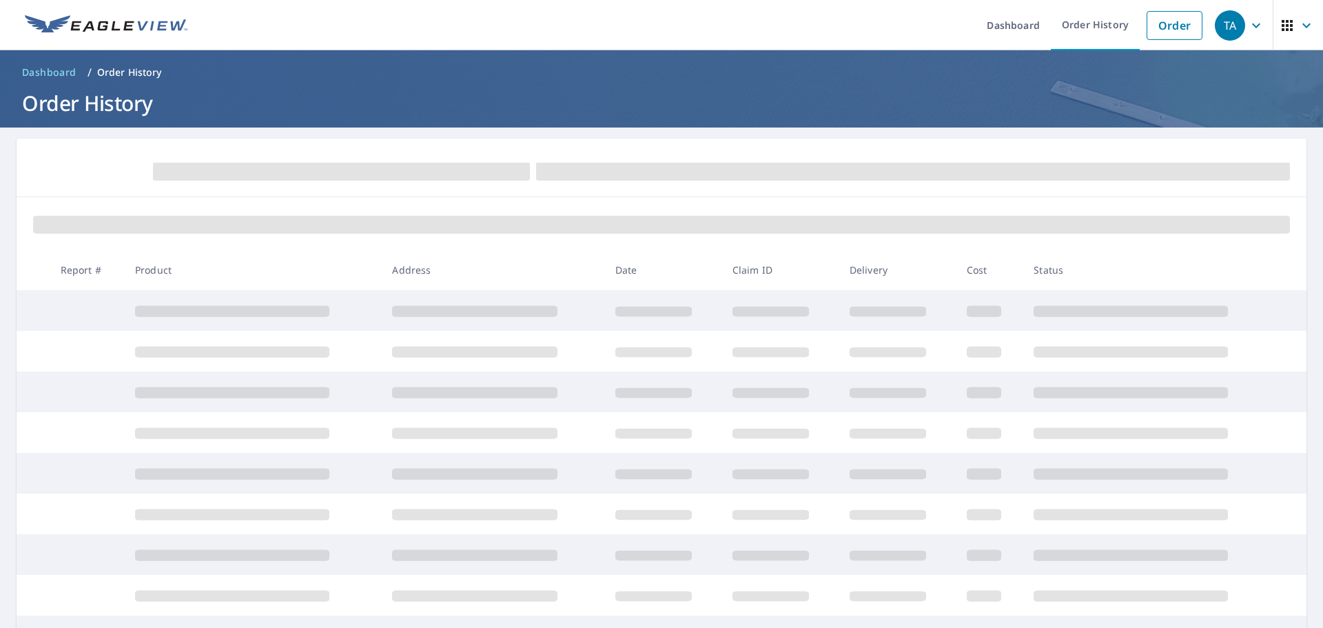 Image resolution: width=1323 pixels, height=628 pixels. What do you see at coordinates (661, 103) in the screenshot?
I see `h1: Order History` at bounding box center [661, 103].